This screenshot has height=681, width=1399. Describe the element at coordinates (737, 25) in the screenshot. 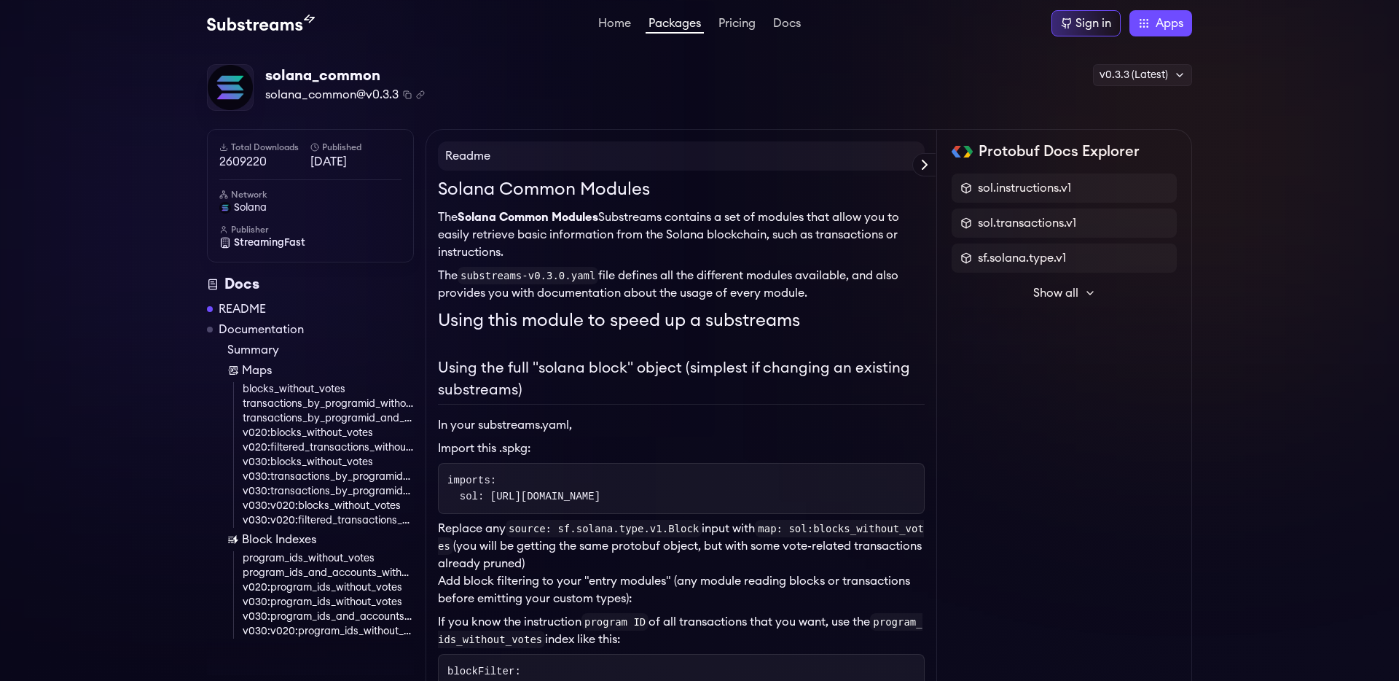

I see `a: Pricing` at that location.